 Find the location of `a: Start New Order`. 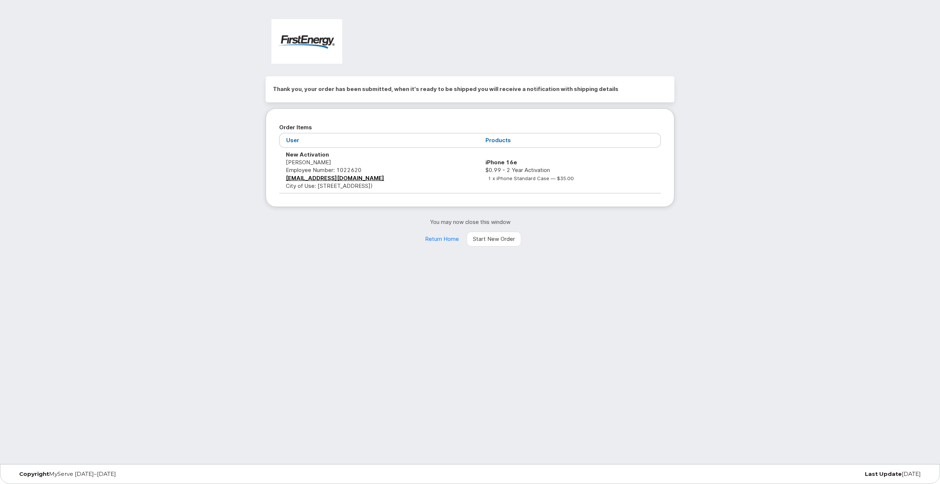

a: Start New Order is located at coordinates (494, 239).